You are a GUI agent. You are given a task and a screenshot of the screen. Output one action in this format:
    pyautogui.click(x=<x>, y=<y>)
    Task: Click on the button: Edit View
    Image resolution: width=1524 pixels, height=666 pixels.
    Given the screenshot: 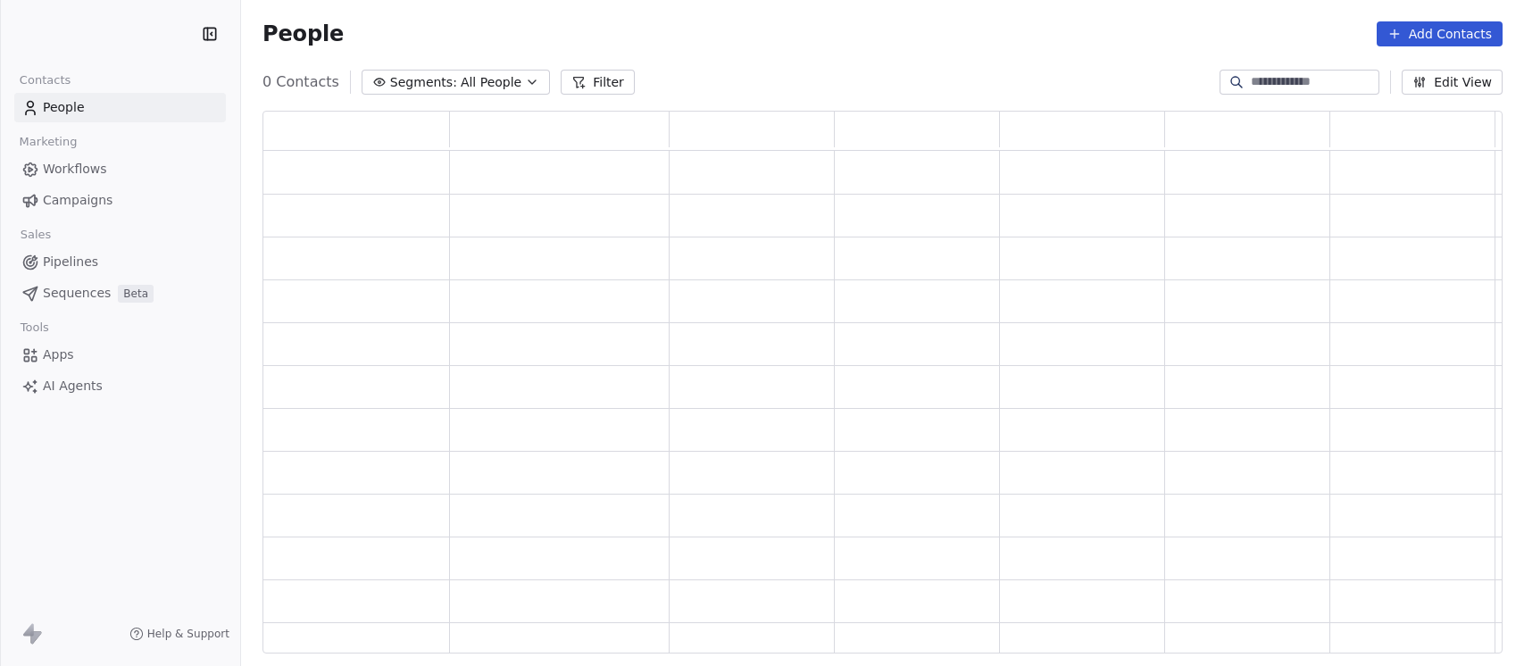 What is the action you would take?
    pyautogui.click(x=1452, y=82)
    